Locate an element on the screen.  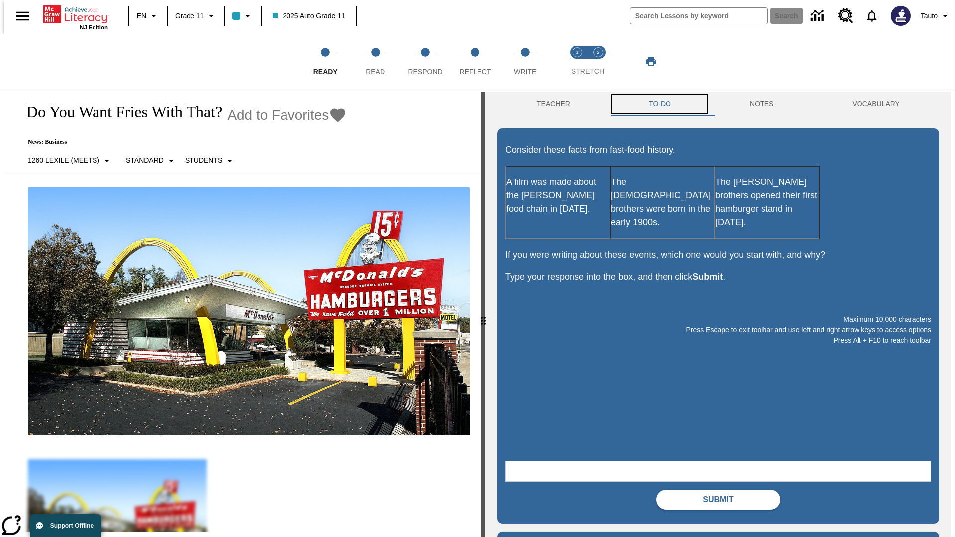
button: Ready step 1 of 5 is located at coordinates (325, 61).